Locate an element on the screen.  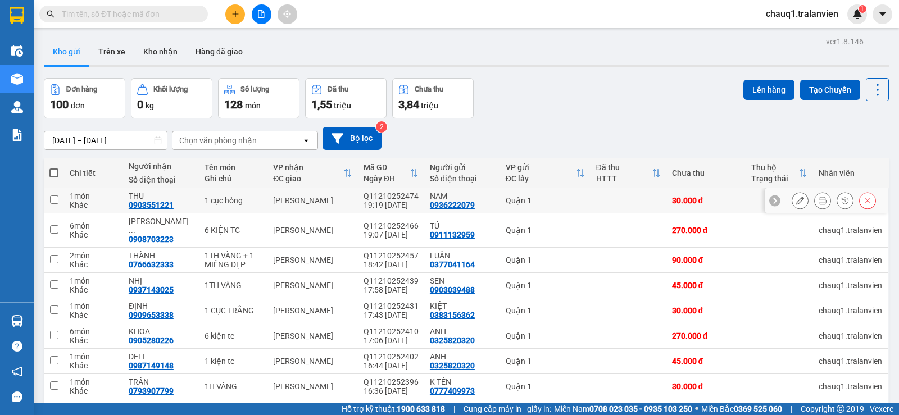
button: Tạo Chuyến is located at coordinates (830, 90).